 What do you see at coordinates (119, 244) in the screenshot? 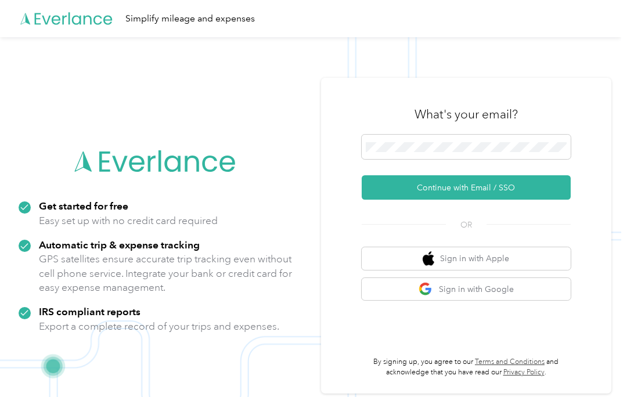
I see `strong: Automatic trip & expense tracking` at bounding box center [119, 244].